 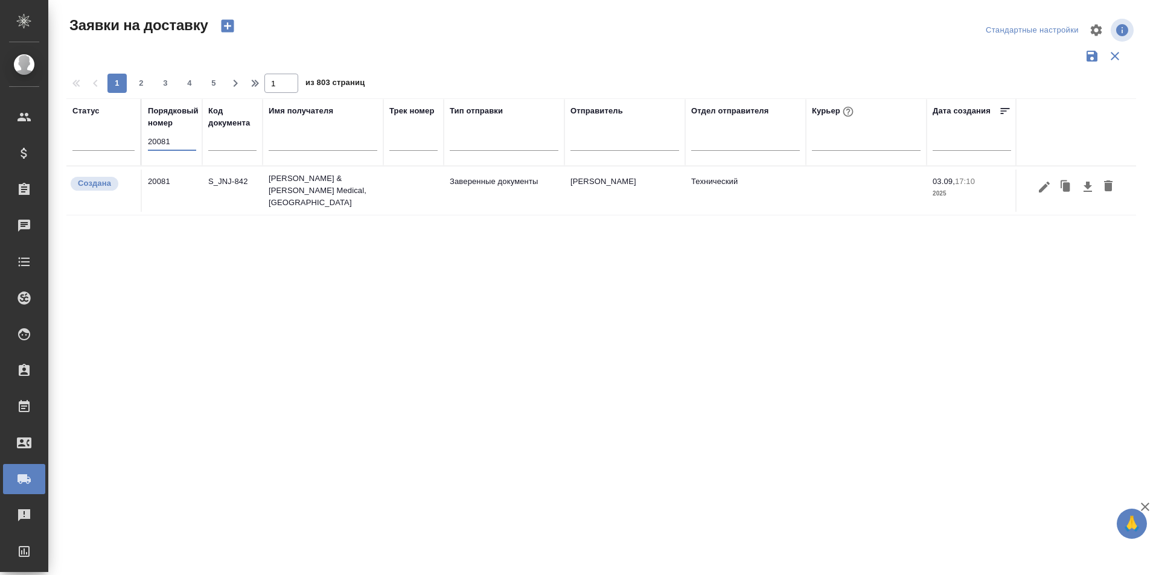 I want to click on button: 3, so click(x=165, y=83).